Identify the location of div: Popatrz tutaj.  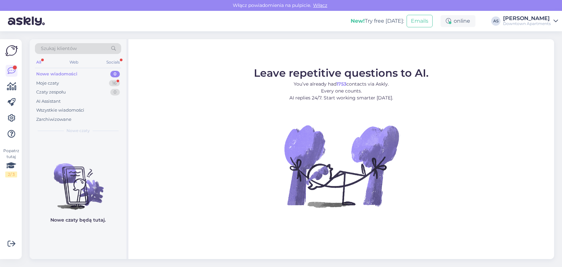
(11, 163).